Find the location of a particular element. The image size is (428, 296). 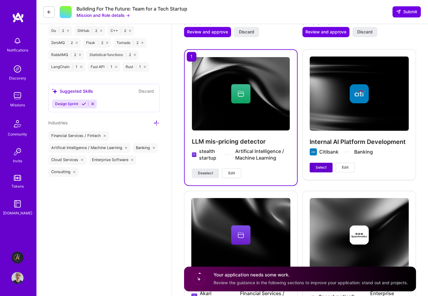

div: Flask 2 is located at coordinates (97, 43).